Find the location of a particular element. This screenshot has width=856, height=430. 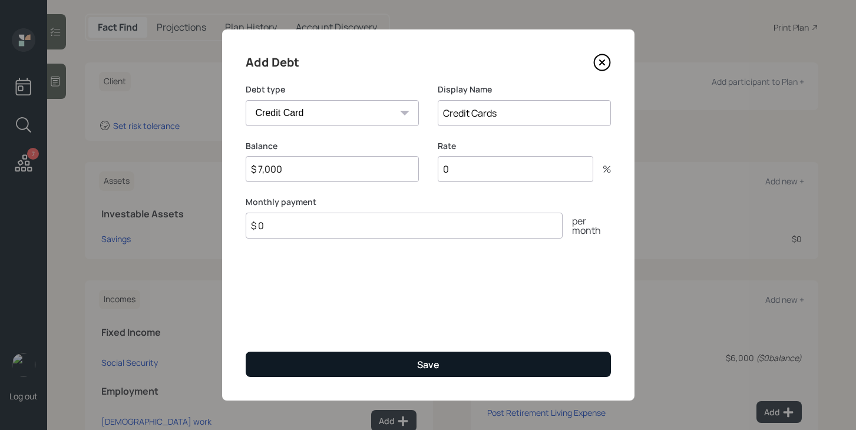

label: Display Name is located at coordinates (524, 90).